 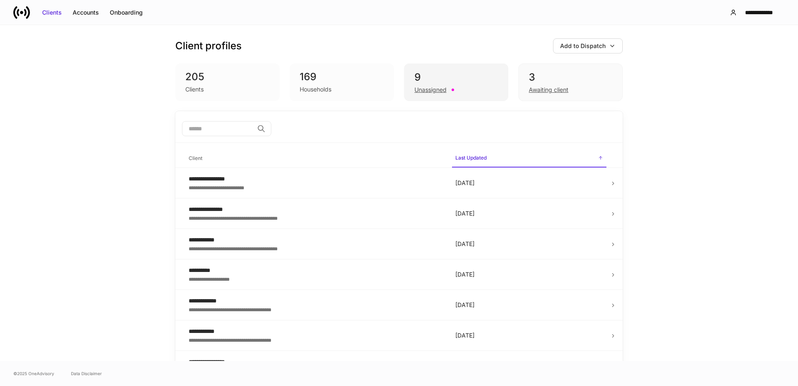 I want to click on div: Accounts, so click(x=86, y=13).